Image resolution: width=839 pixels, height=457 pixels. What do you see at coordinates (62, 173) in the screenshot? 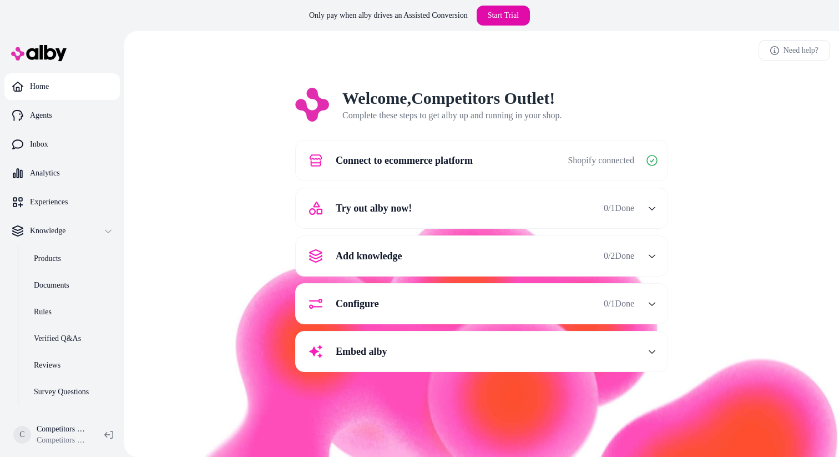
I see `a: Analytics` at bounding box center [62, 173].